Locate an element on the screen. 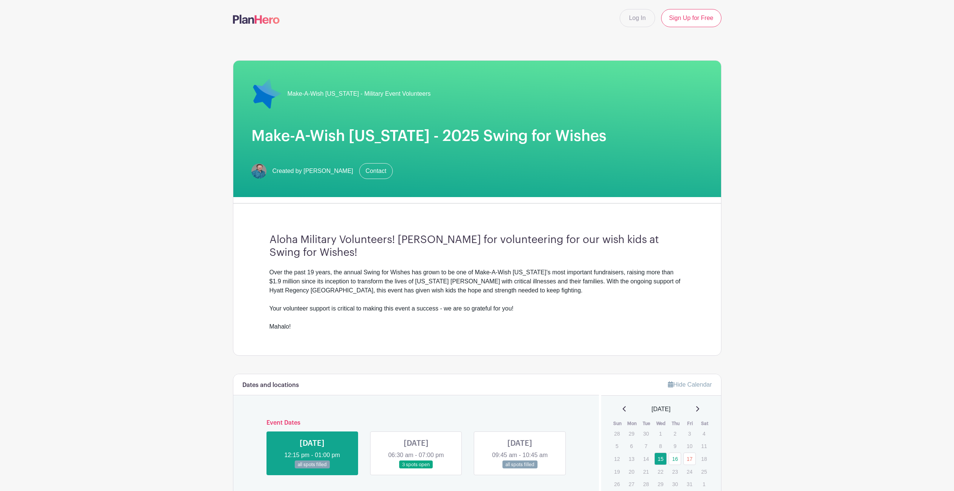  th: Tue is located at coordinates (646, 424).